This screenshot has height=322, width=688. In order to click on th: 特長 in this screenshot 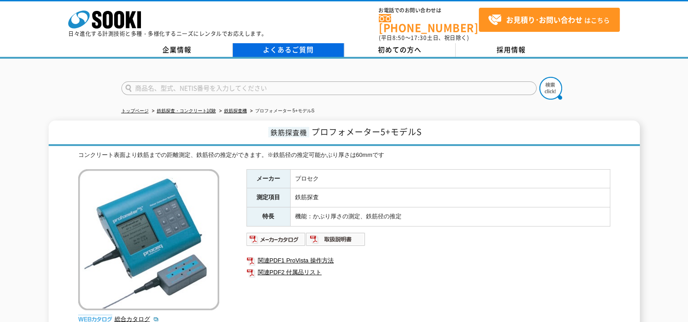, I will do `click(268, 217)`.